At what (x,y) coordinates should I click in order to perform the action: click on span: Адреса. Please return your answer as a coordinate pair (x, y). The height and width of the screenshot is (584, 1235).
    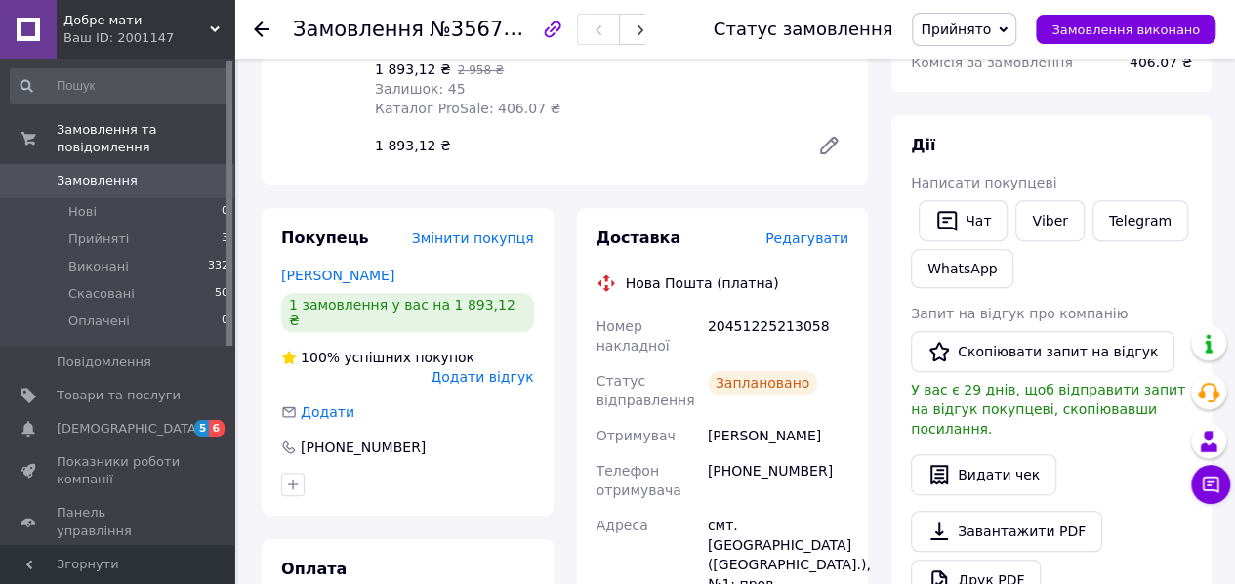
    Looking at the image, I should click on (622, 525).